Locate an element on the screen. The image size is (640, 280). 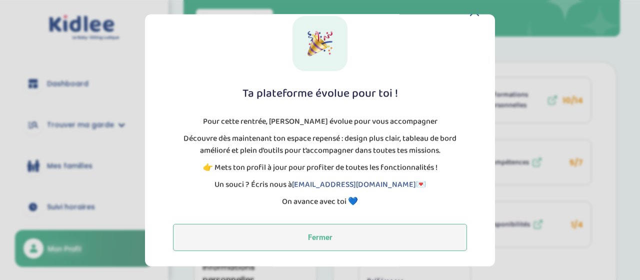
p: Découvre dès maintenant ton espace repensé : design plus clair, tableau de bord amélioré et plein... is located at coordinates (320, 144).